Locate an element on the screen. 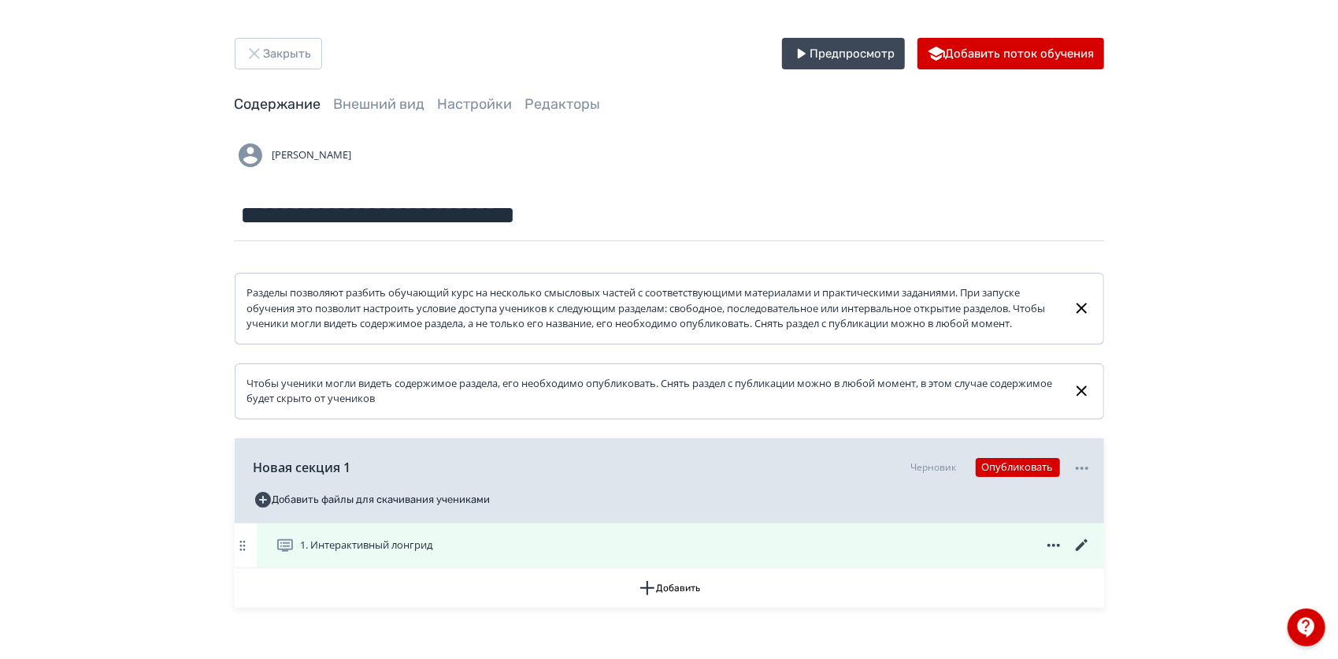 Image resolution: width=1338 pixels, height=659 pixels. span: Новая секция 1 is located at coordinates (303, 467).